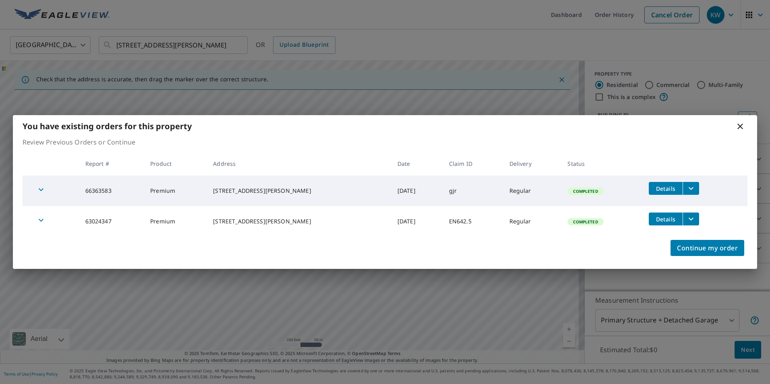 The width and height of the screenshot is (770, 384). I want to click on button: Continue my order, so click(707, 248).